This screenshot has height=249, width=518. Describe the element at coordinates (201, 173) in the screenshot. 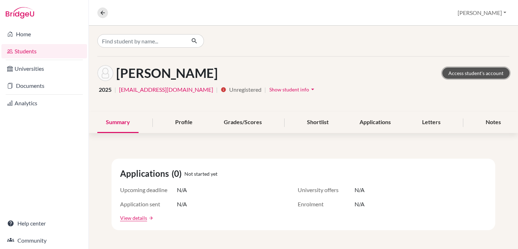

I see `span: Not started yet` at that location.